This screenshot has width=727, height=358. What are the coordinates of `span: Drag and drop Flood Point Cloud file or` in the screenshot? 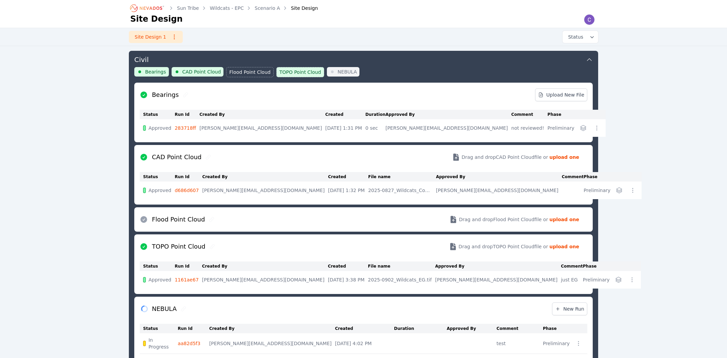 It's located at (503, 220).